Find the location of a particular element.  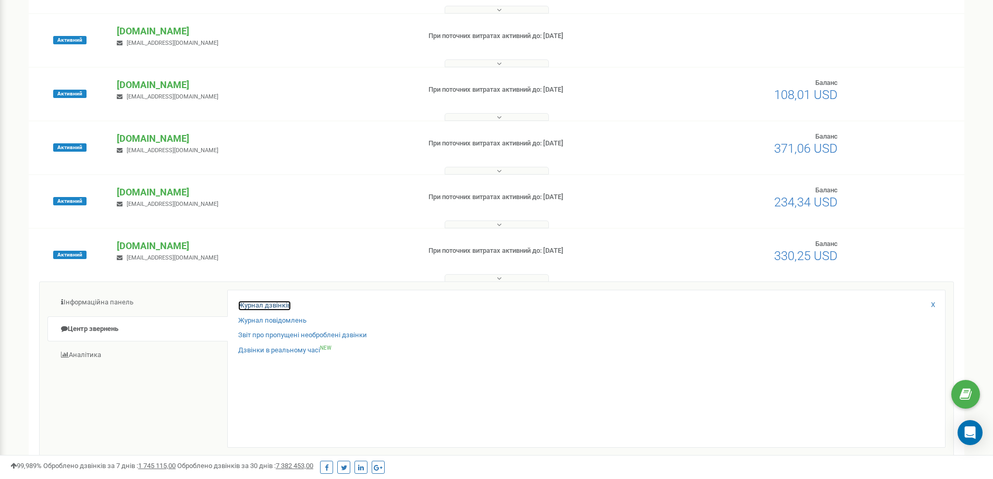

a: Дзвінки в реальному часіNEW is located at coordinates (285, 350).